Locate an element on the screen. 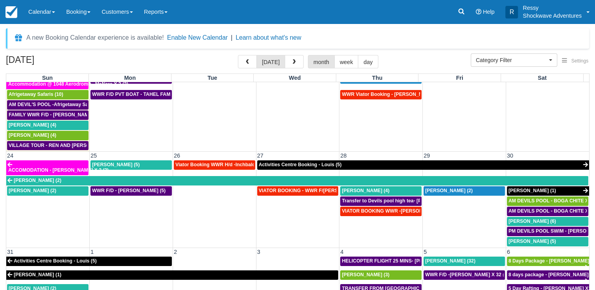 This screenshot has width=595, height=290. span: AM DEVIL'S POOL -Afrigetaway Safaris X5 (5) is located at coordinates (61, 105).